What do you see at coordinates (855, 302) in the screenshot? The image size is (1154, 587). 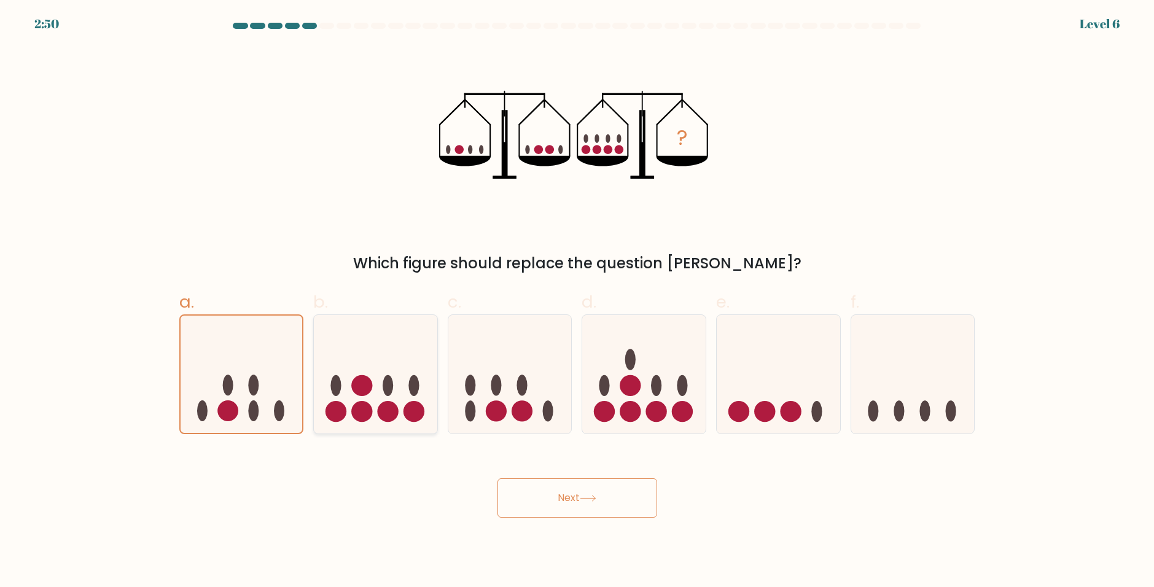 I see `span: f.` at bounding box center [855, 302].